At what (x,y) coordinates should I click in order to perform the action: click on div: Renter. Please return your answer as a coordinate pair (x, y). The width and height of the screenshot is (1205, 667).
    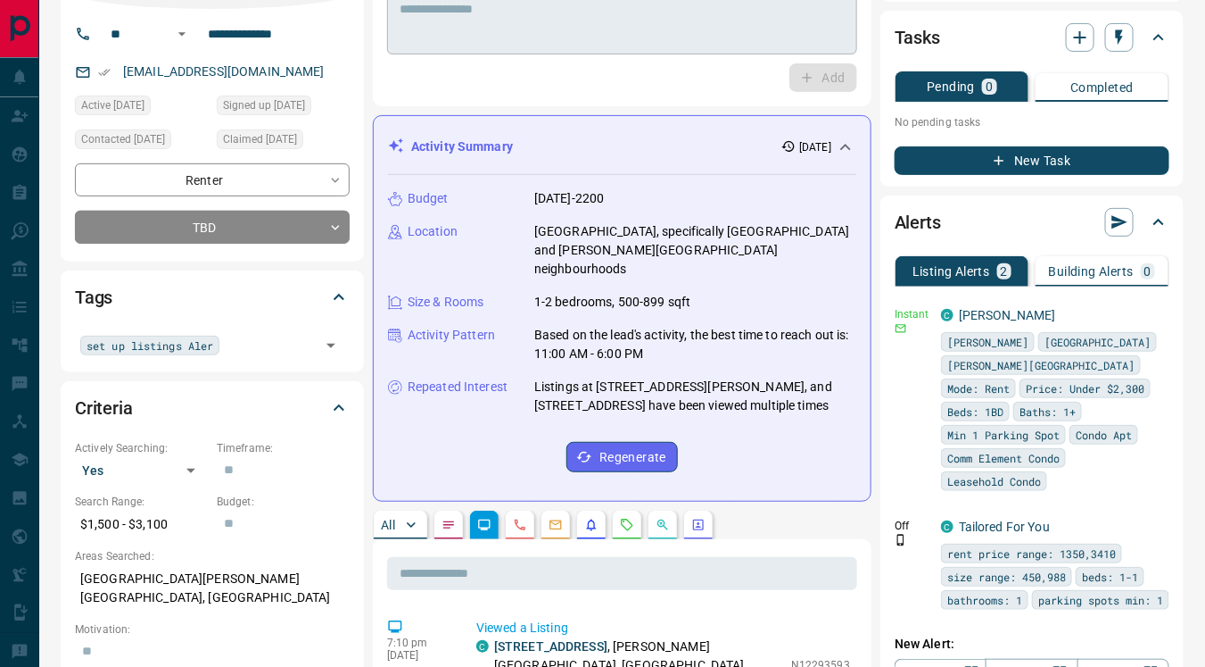
    Looking at the image, I should click on (212, 179).